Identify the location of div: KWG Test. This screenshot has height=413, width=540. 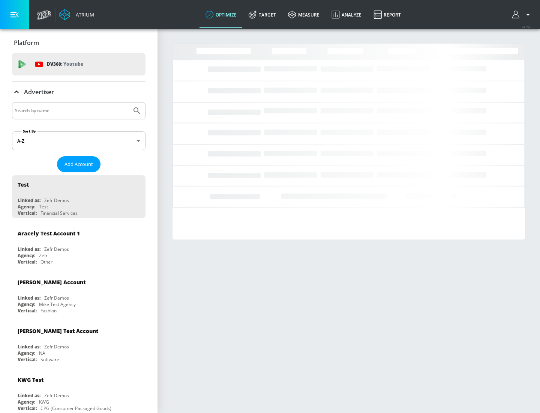
(30, 379).